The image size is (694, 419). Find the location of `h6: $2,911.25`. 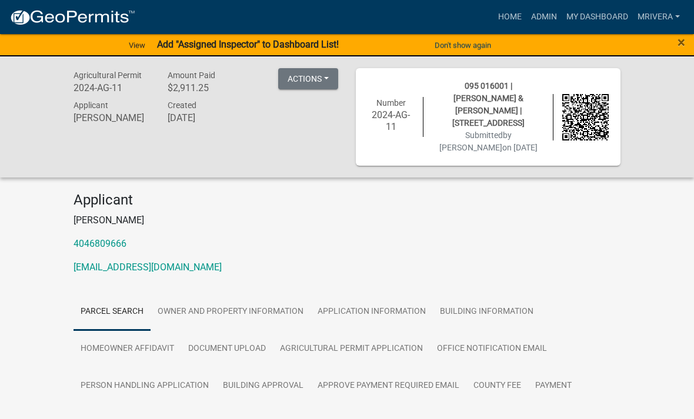

h6: $2,911.25 is located at coordinates (206, 88).